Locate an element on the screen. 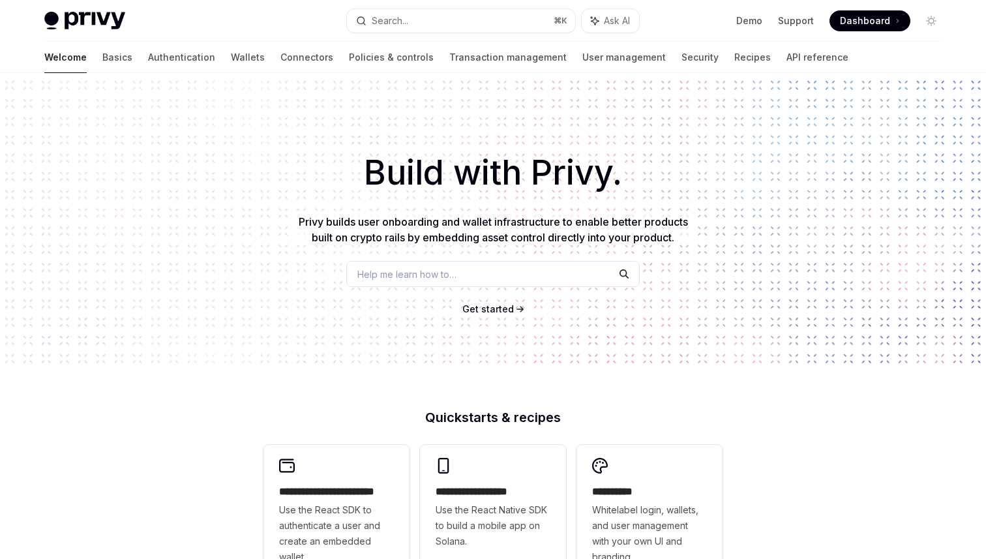 This screenshot has width=986, height=559. h1: Build with Privy. is located at coordinates (493, 173).